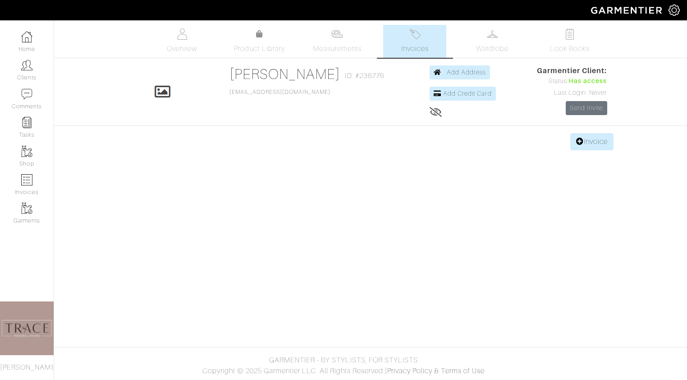  What do you see at coordinates (415, 41) in the screenshot?
I see `a: Invoices` at bounding box center [415, 41].